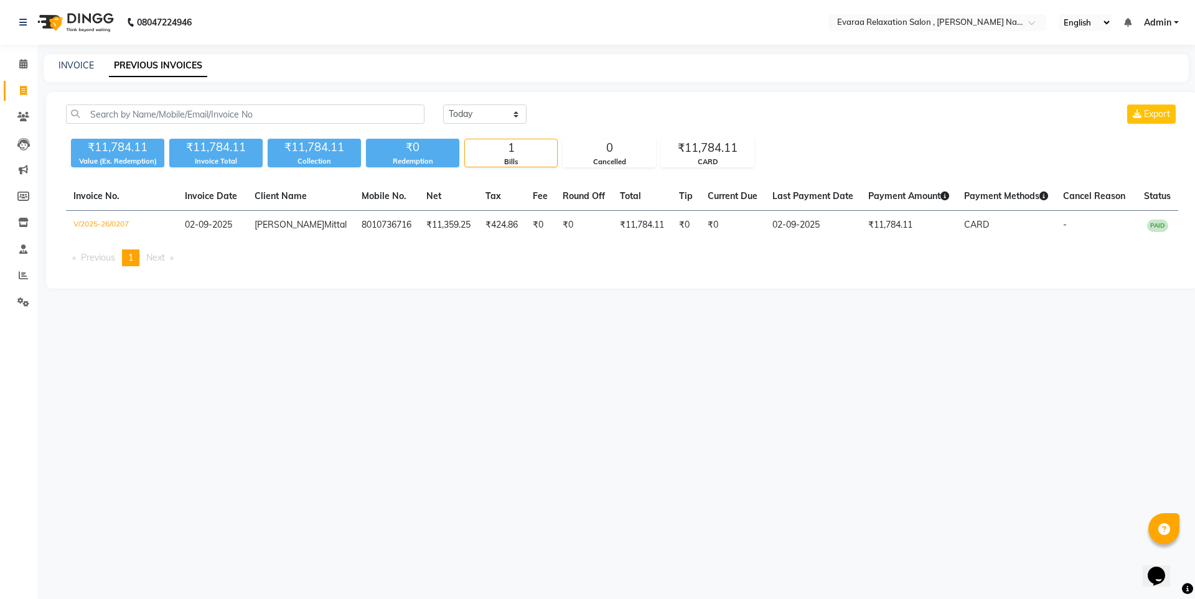 The width and height of the screenshot is (1195, 599). Describe the element at coordinates (609, 162) in the screenshot. I see `div: Cancelled` at that location.